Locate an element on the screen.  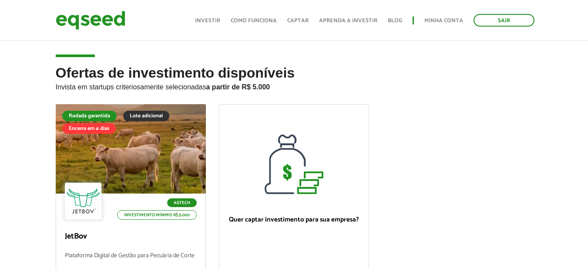
a: Captar is located at coordinates (298, 20).